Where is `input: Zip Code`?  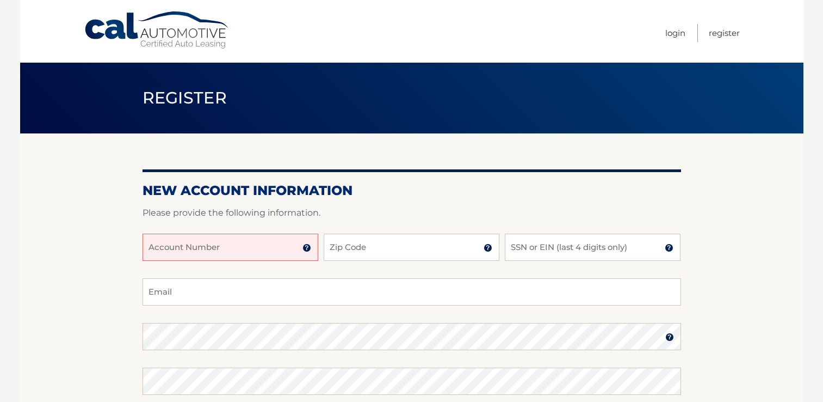
input: Zip Code is located at coordinates (411, 247).